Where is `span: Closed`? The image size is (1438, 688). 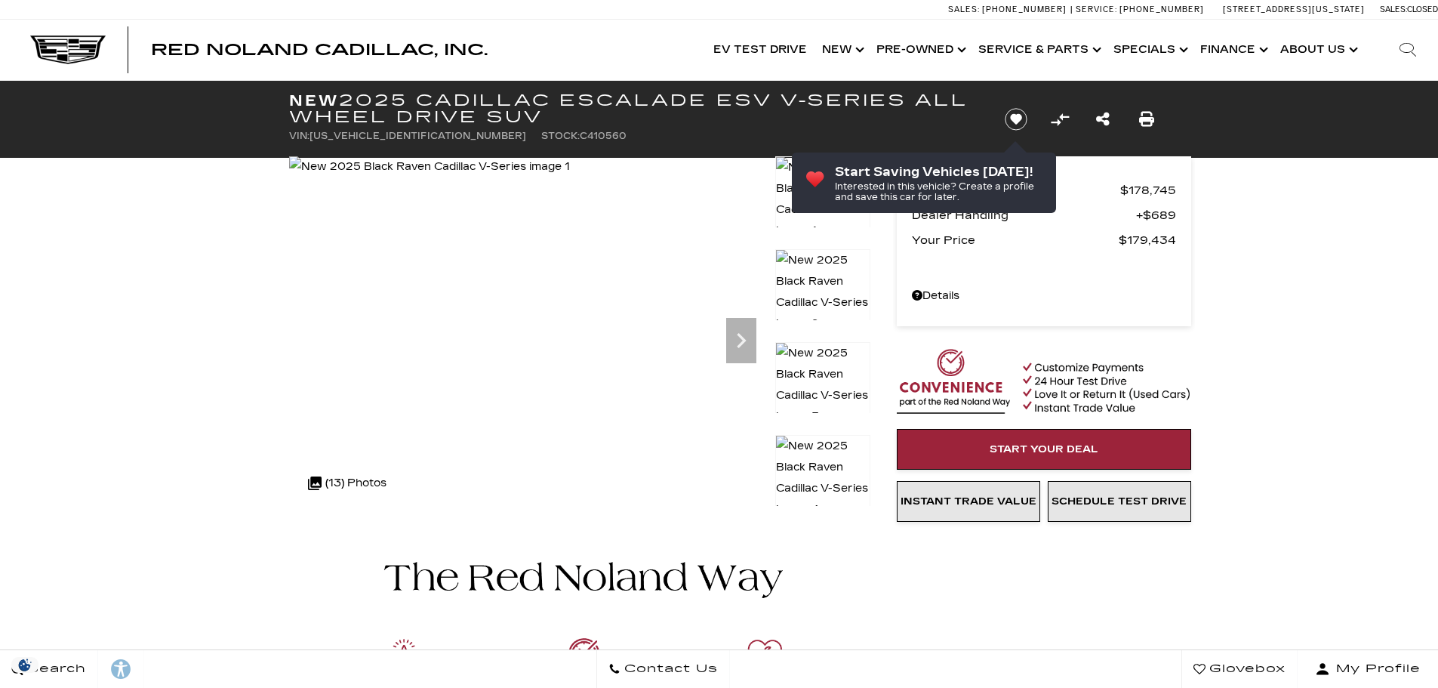 span: Closed is located at coordinates (1422, 9).